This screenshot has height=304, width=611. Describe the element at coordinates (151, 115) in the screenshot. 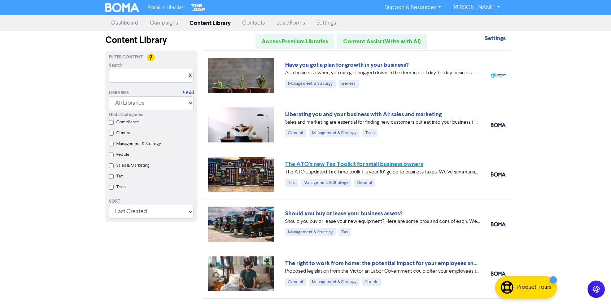

I see `div: Global categories` at that location.